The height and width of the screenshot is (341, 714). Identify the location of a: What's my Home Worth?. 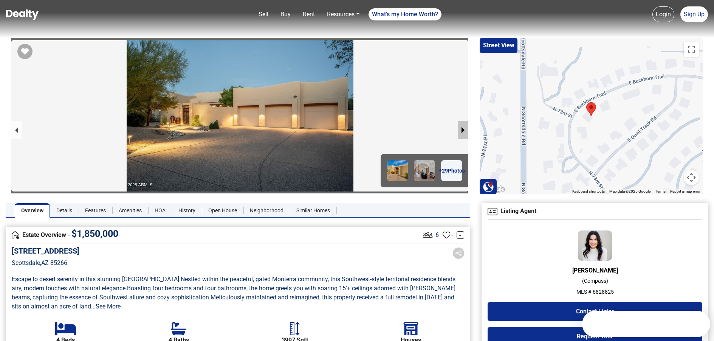
(405, 14).